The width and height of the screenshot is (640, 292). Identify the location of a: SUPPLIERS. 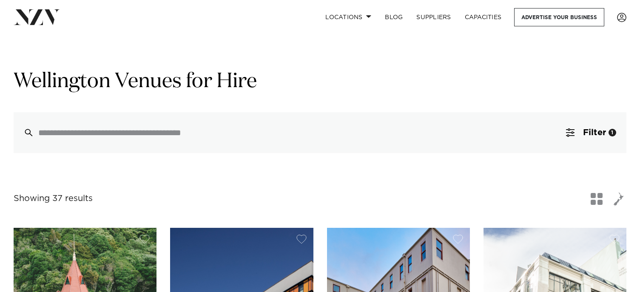
(433, 17).